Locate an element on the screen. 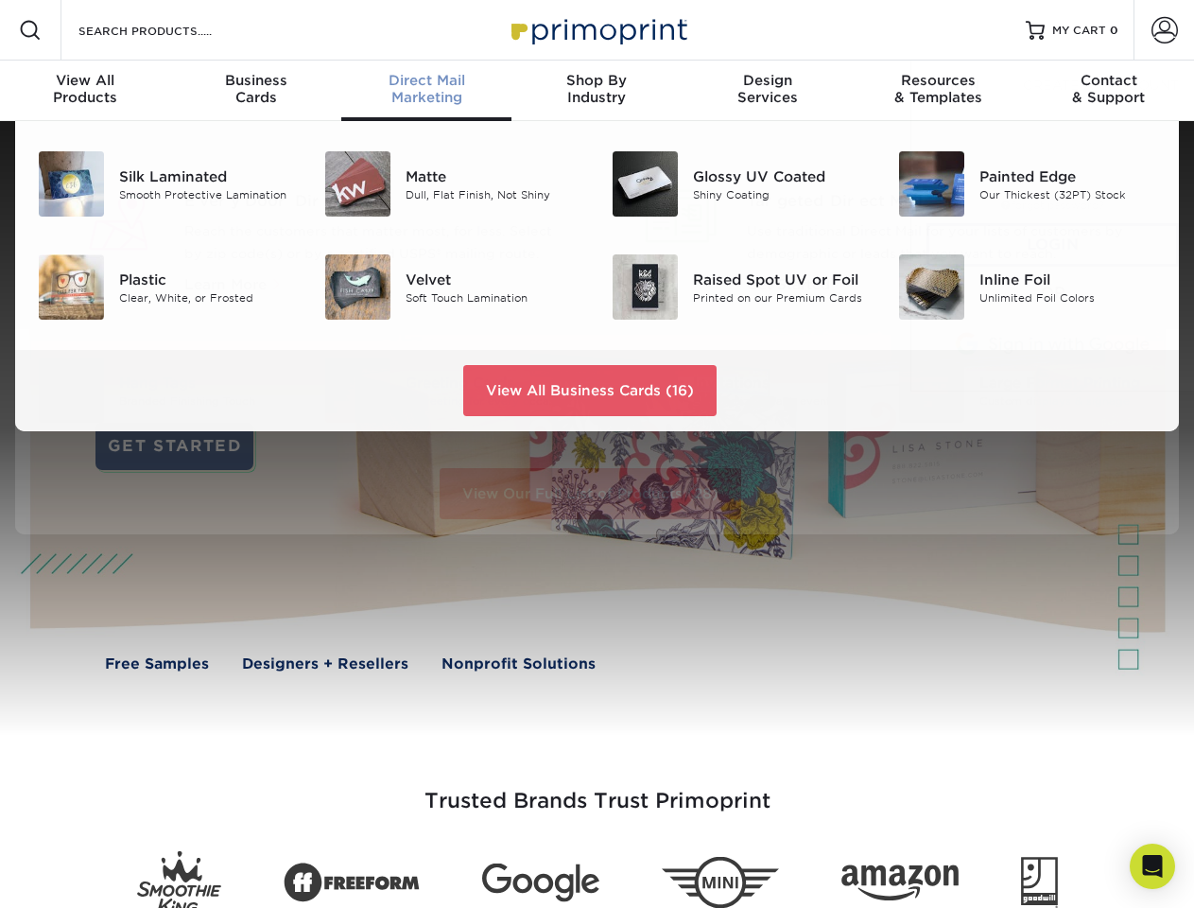 The height and width of the screenshot is (908, 1194). span: Business is located at coordinates (255, 80).